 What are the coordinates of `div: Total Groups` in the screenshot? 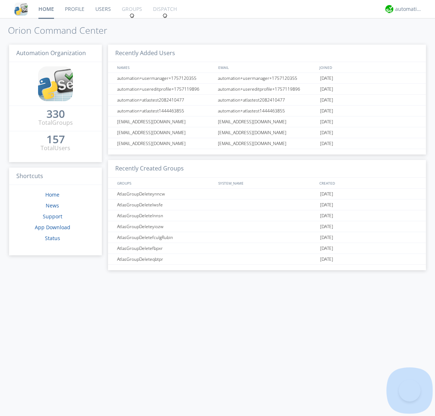 It's located at (55, 123).